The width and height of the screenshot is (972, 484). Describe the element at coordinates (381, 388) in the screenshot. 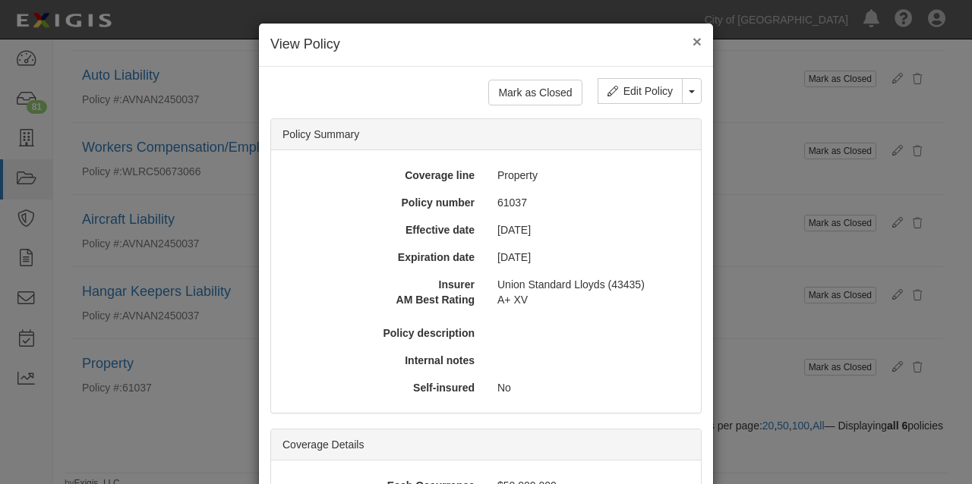

I see `div: Self-insured` at that location.